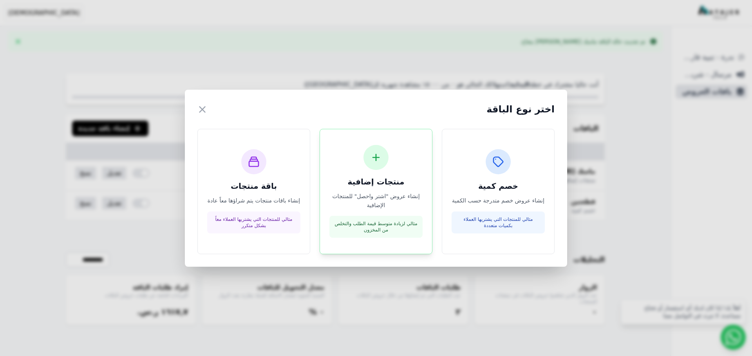 This screenshot has height=356, width=752. What do you see at coordinates (498, 223) in the screenshot?
I see `p: مثالي للمنتجات التي يشتريها العملاء بكميات متعددة` at bounding box center [498, 223].